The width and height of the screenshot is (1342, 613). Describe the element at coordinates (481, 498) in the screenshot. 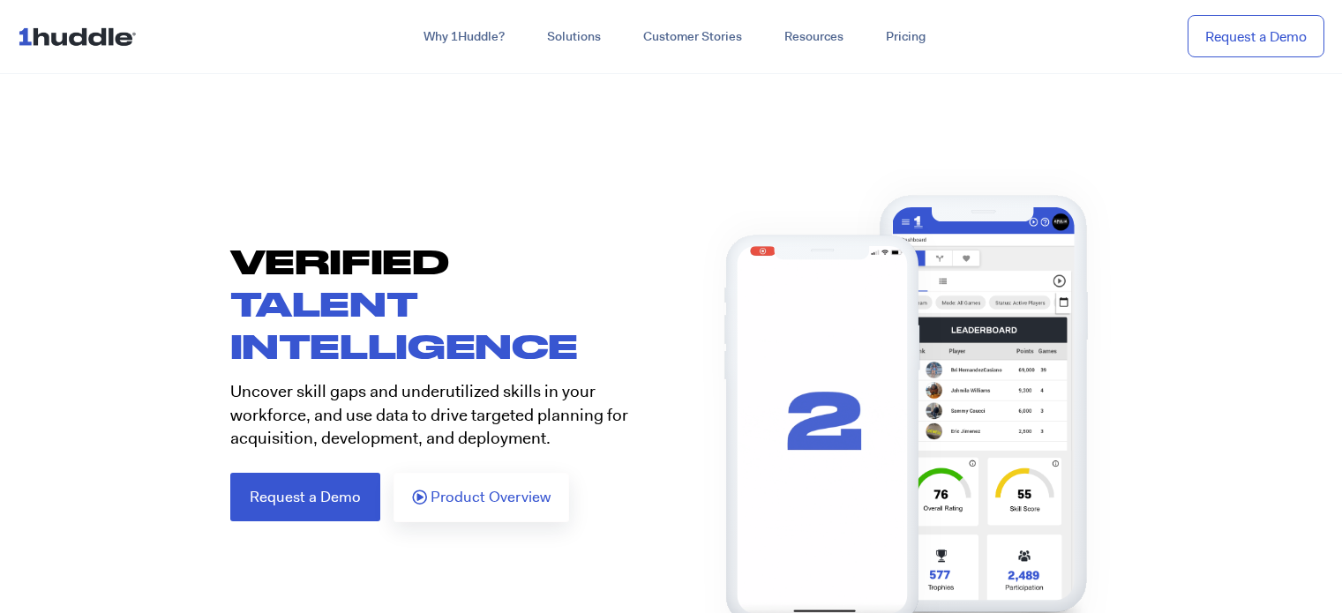

I see `a: Product Overview` at that location.